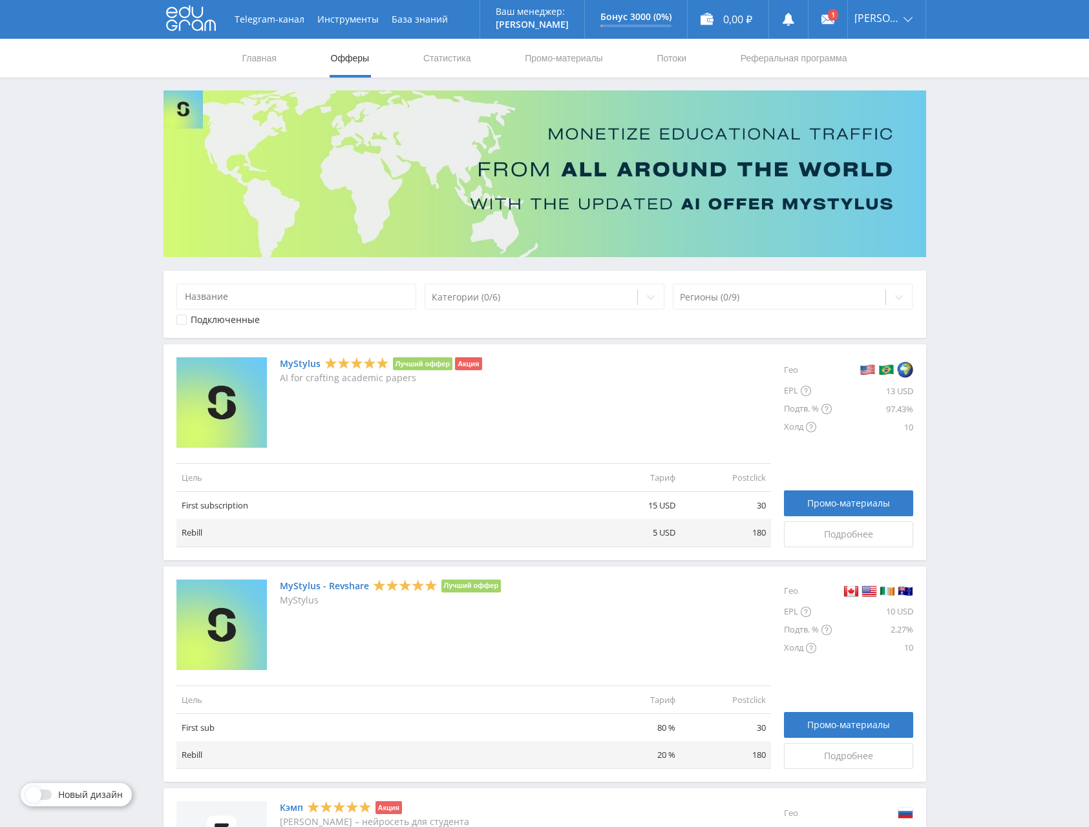  I want to click on a: MyStylus, so click(300, 364).